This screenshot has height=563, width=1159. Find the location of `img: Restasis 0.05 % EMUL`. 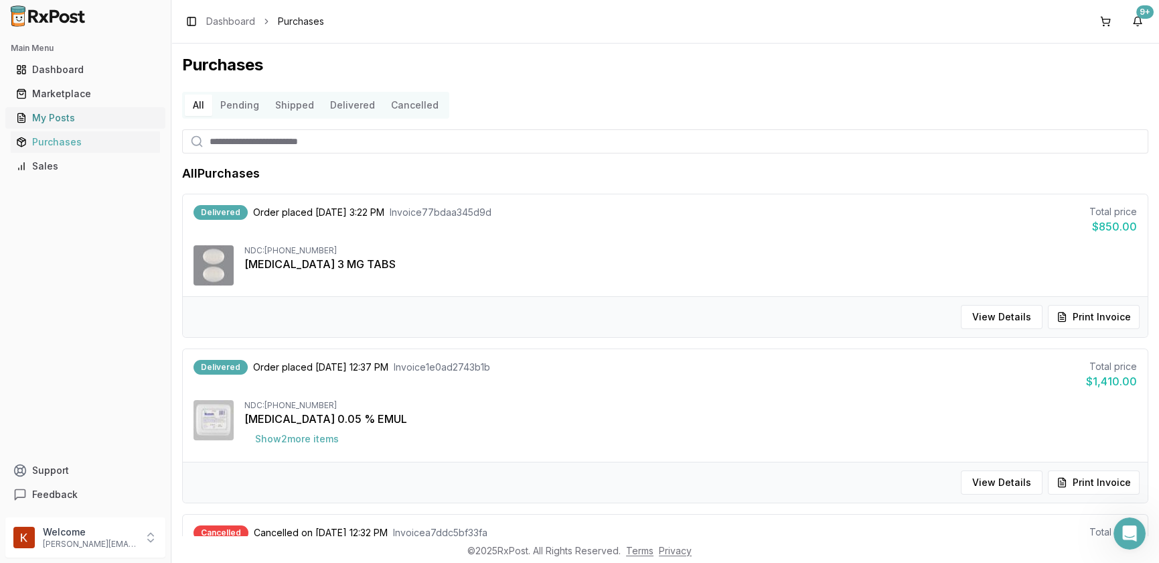

img: Restasis 0.05 % EMUL is located at coordinates (214, 420).